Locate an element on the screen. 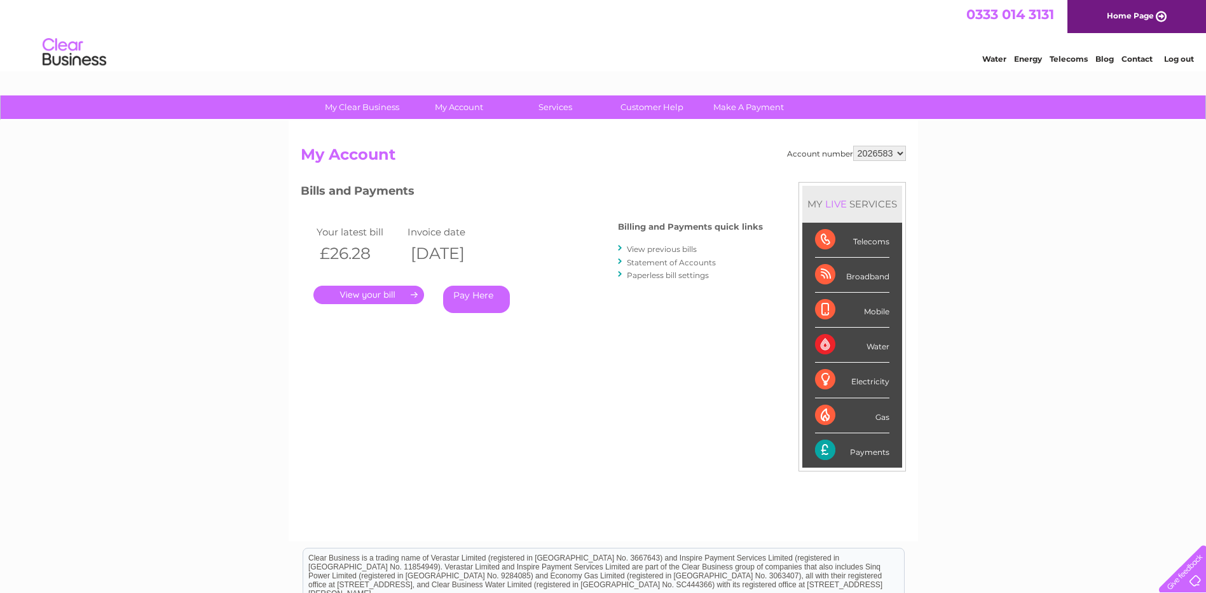 This screenshot has height=593, width=1206. a: View previous bills is located at coordinates (662, 249).